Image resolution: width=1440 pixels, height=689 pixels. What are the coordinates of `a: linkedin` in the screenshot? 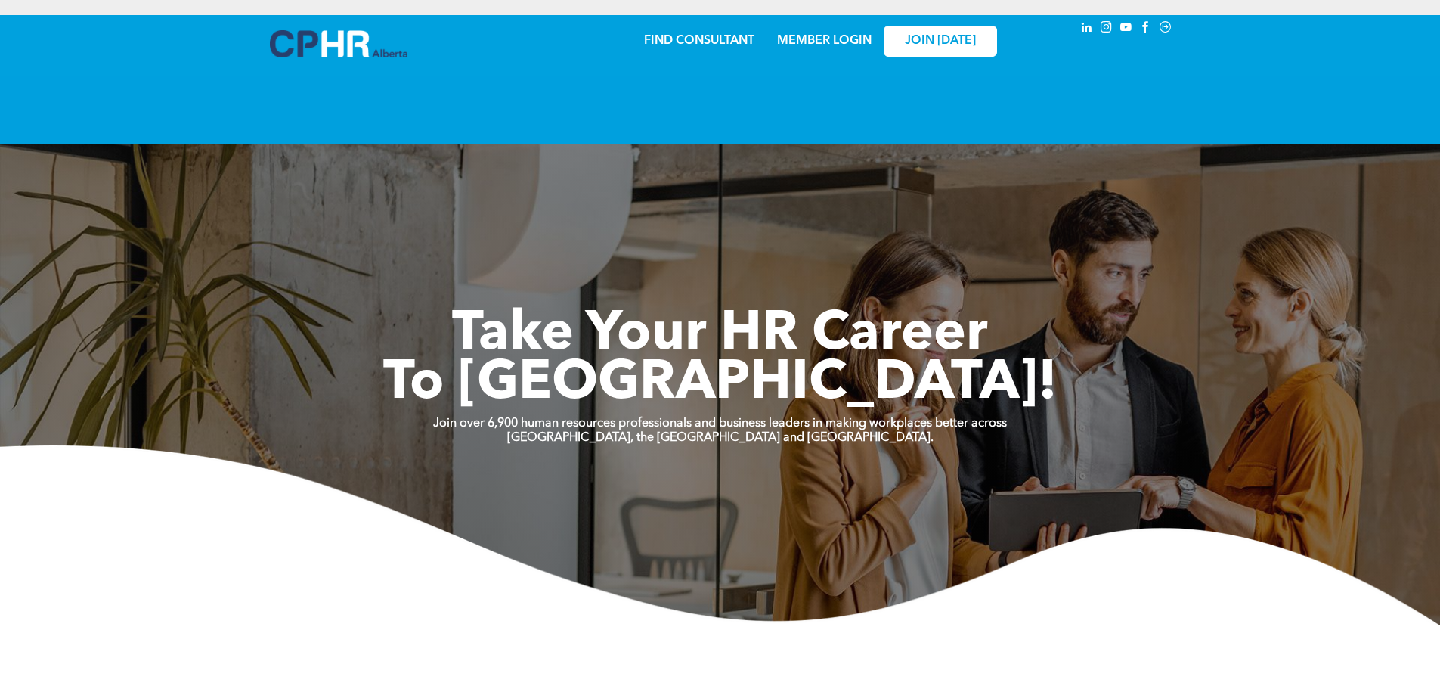 It's located at (1087, 29).